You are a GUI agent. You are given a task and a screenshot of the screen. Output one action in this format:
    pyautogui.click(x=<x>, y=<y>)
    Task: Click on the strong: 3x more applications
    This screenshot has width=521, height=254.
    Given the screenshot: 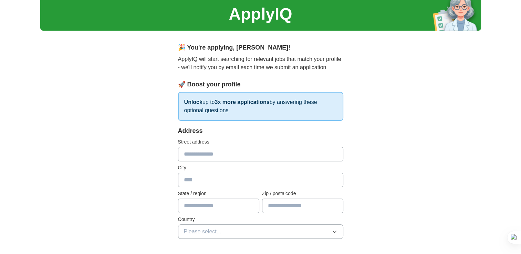 What is the action you would take?
    pyautogui.click(x=242, y=102)
    